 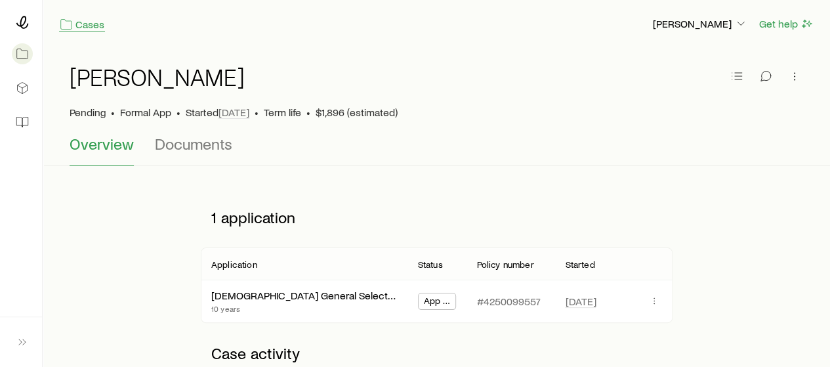 What do you see at coordinates (87, 112) in the screenshot?
I see `p: Pending` at bounding box center [87, 112].